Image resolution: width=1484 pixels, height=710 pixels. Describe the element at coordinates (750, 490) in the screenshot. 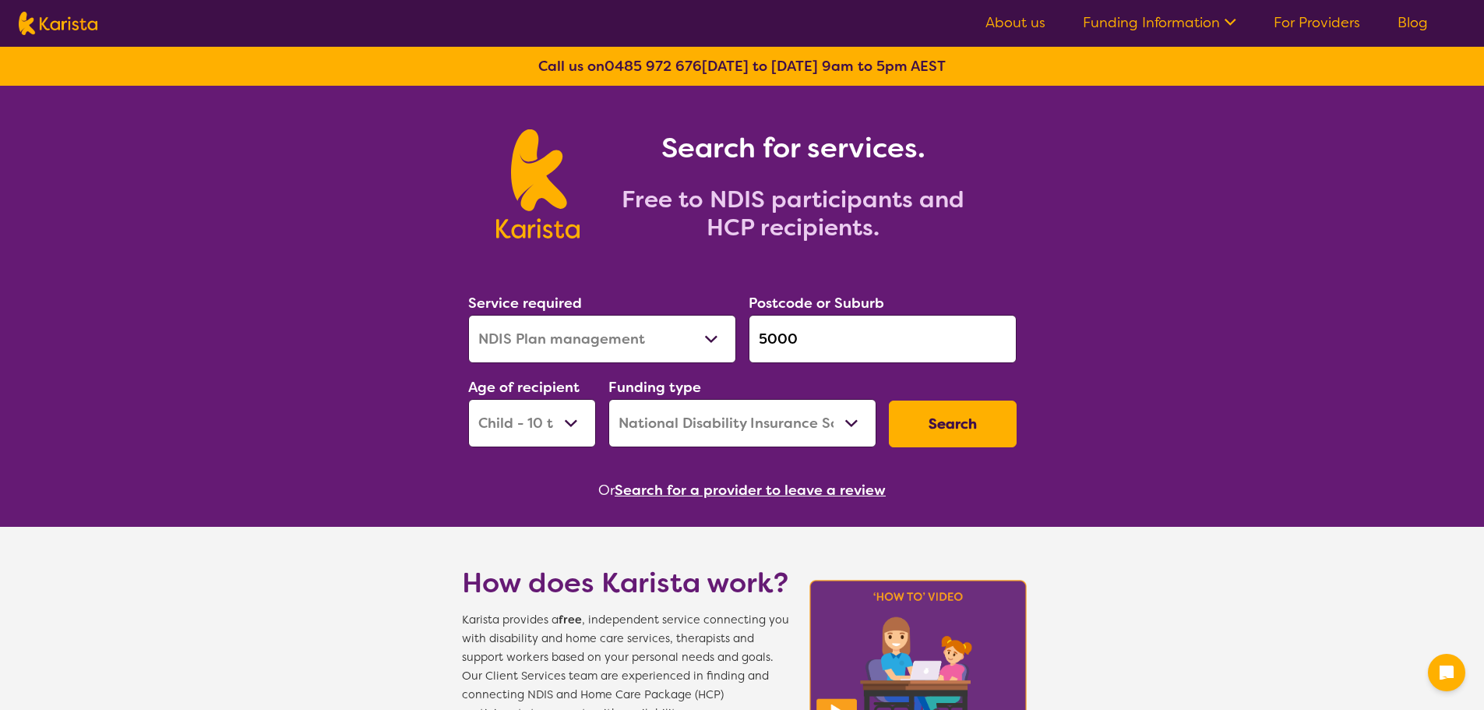

I see `button: Search for a provider to leave a review` at that location.